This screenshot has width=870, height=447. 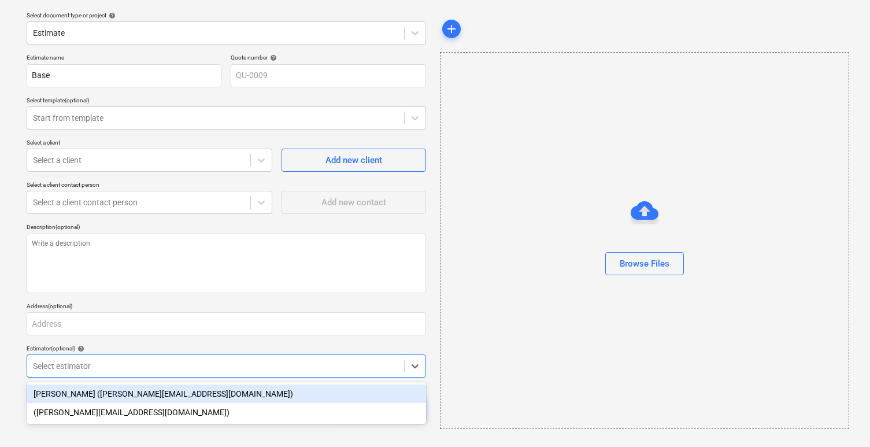 What do you see at coordinates (841, 419) in the screenshot?
I see `div: 聊天小组件` at bounding box center [841, 419].